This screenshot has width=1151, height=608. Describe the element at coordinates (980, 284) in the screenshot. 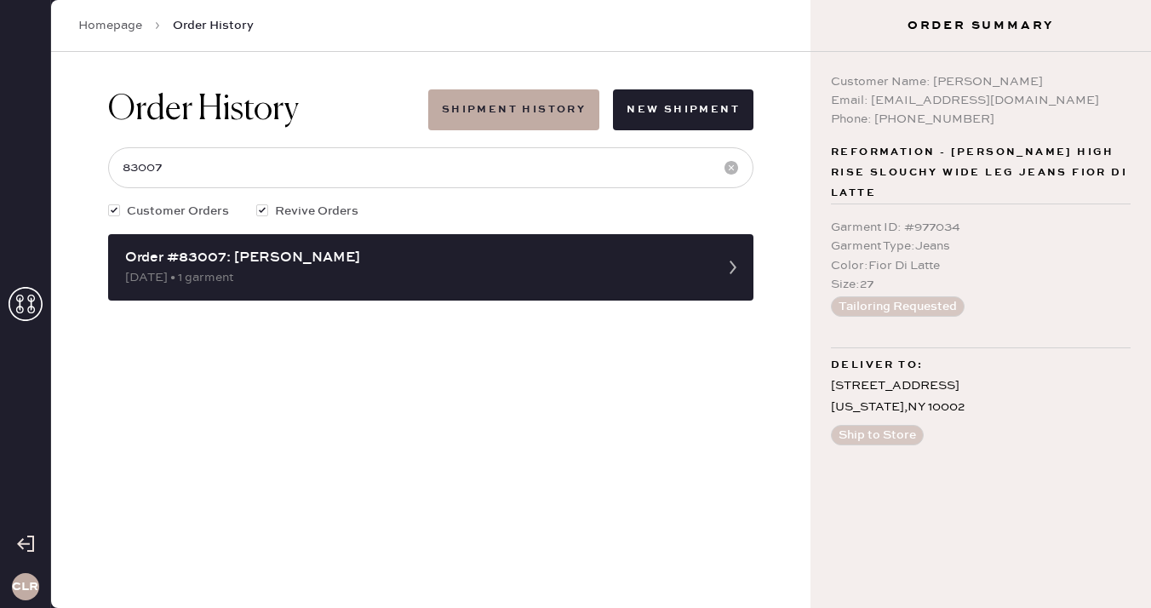

I see `div: Size : 27` at that location.